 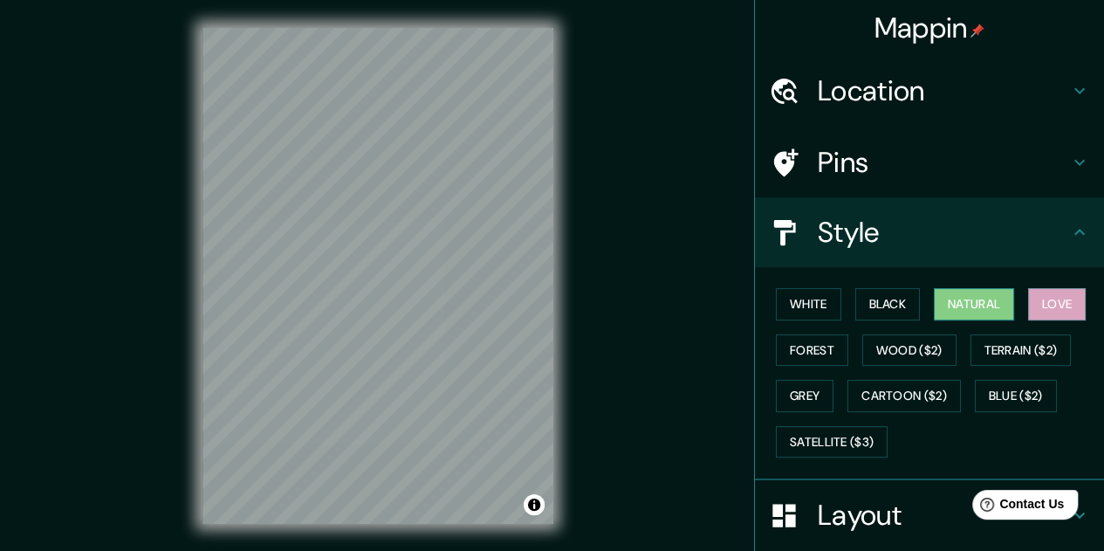 I want to click on button: Terrain ($2), so click(x=1021, y=350).